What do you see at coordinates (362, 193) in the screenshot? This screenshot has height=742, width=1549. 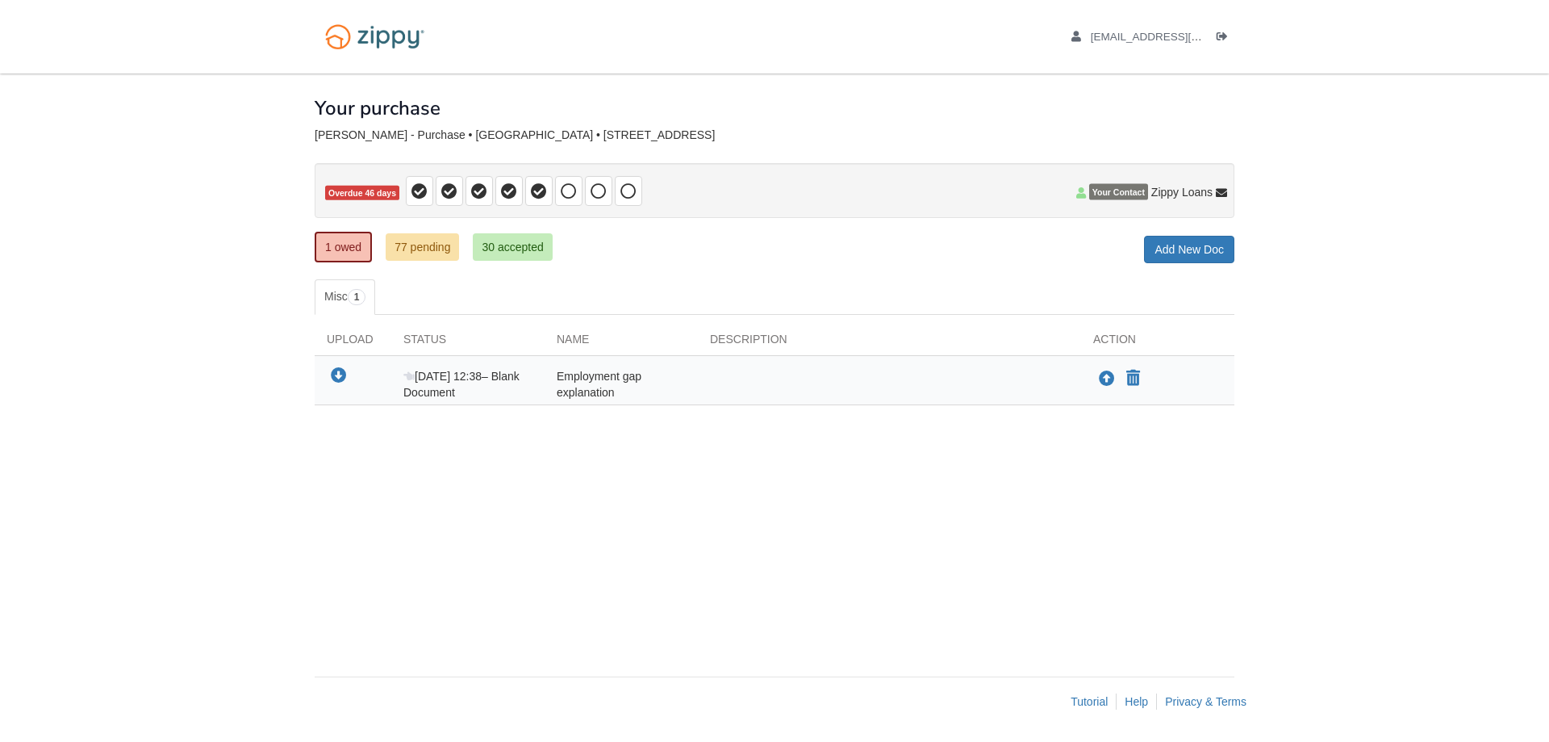 I see `span: Overdue 46 days` at bounding box center [362, 193].